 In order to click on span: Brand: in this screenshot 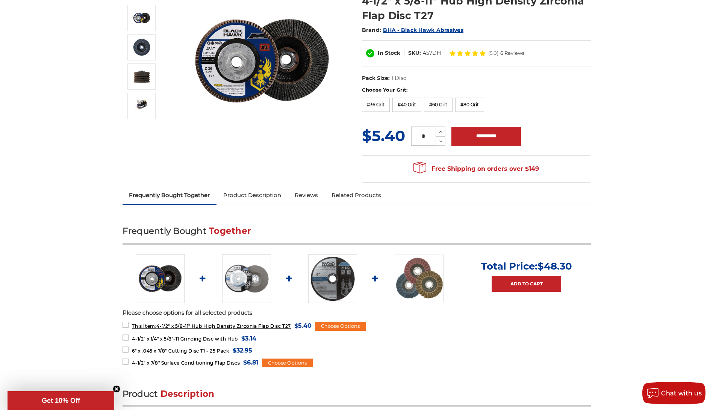, I will do `click(372, 30)`.